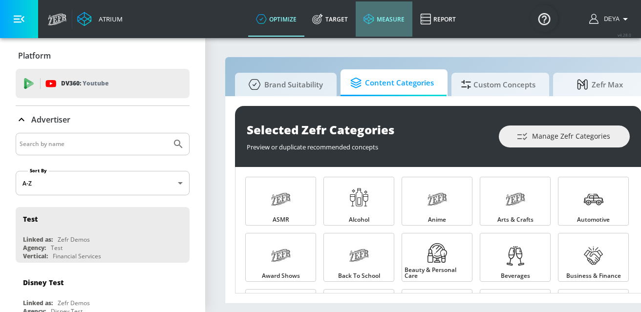  I want to click on span: Beauty & Personal Care, so click(437, 273).